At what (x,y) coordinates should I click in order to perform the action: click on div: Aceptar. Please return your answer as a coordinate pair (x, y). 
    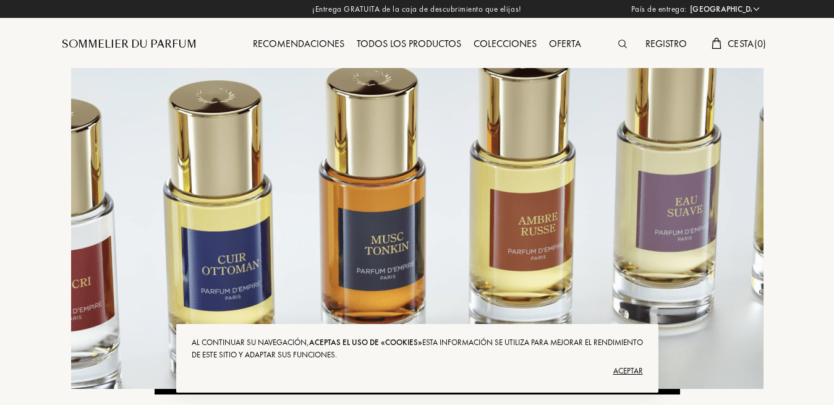
    Looking at the image, I should click on (417, 371).